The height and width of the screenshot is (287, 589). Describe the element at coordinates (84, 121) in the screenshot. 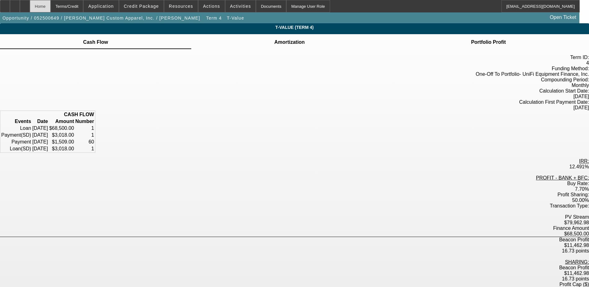

I see `th: Number` at that location.